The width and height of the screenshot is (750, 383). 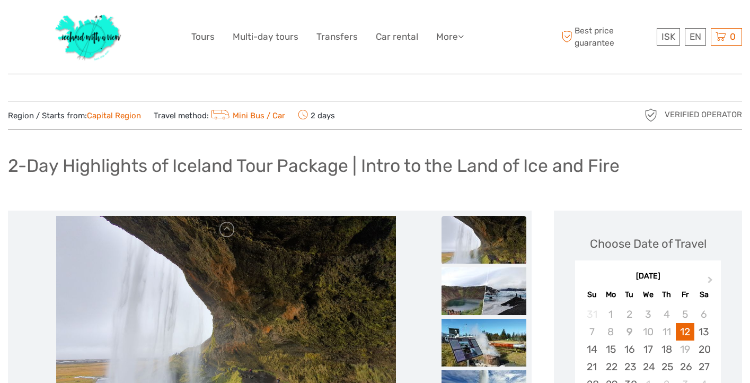 What do you see at coordinates (668, 37) in the screenshot?
I see `span: ISK` at bounding box center [668, 37].